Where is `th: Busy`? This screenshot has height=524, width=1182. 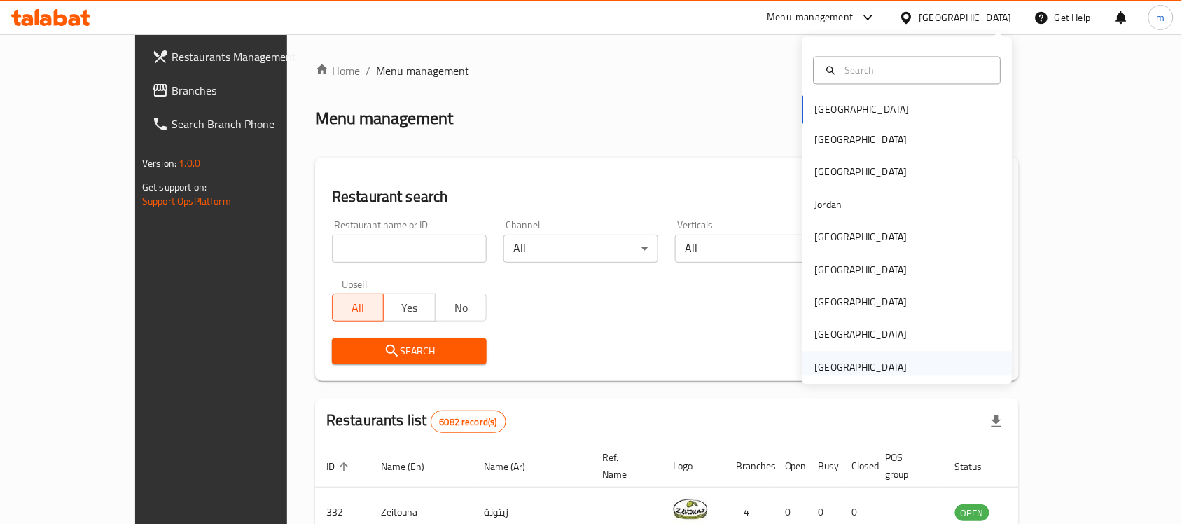
th: Busy is located at coordinates (824, 466).